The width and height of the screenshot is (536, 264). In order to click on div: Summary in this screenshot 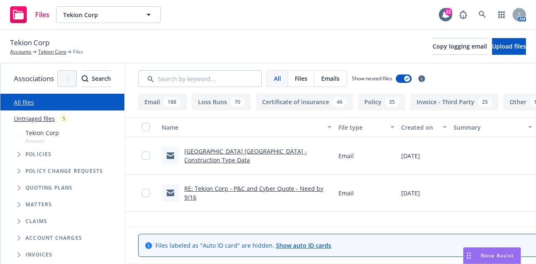, I will do `click(489, 127)`.